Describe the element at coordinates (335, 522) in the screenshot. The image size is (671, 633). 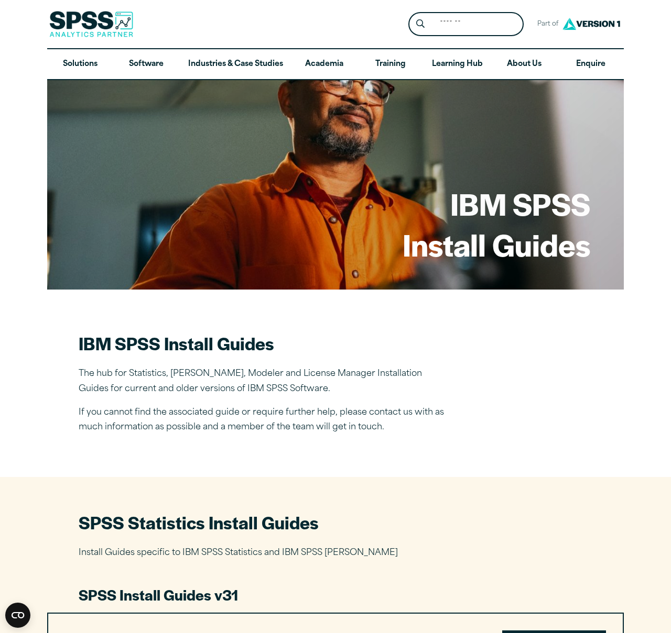
I see `h2: SPSS Statistics Install Guides` at that location.